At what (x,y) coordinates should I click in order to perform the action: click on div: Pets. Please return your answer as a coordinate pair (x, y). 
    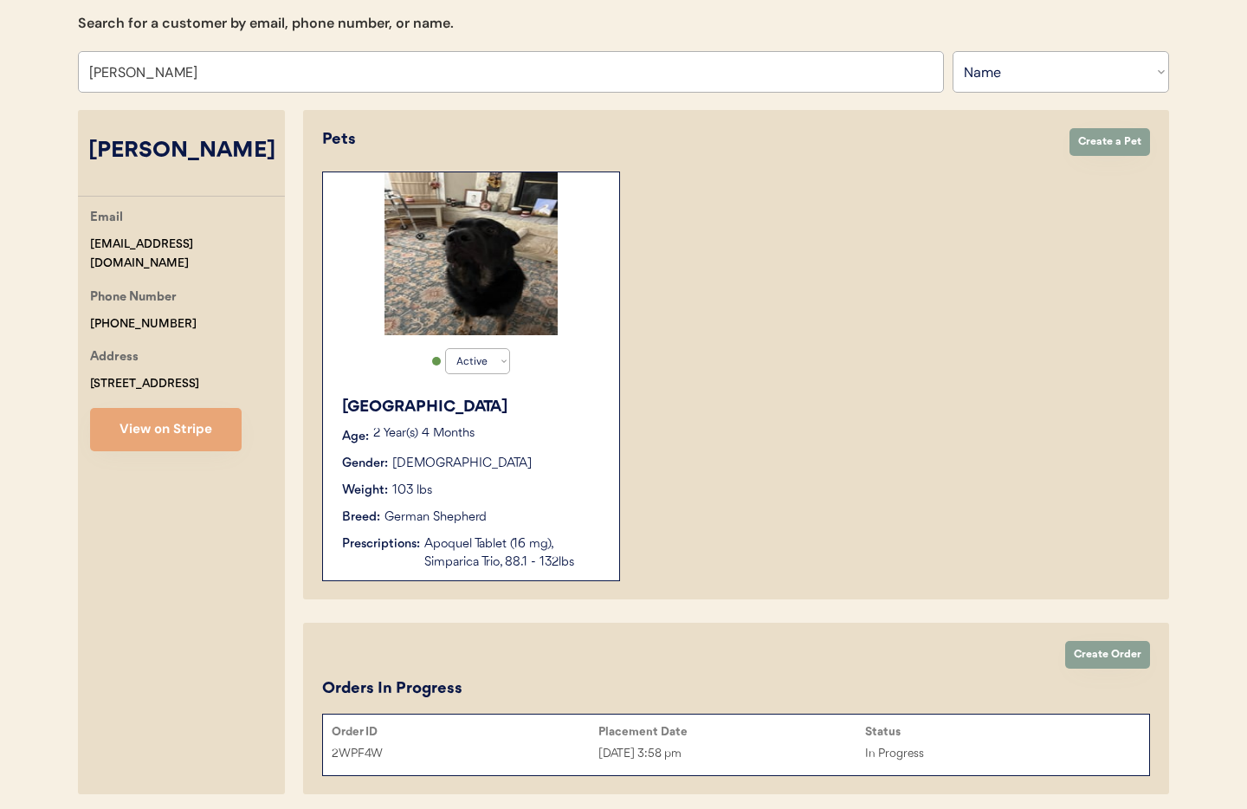
    Looking at the image, I should click on (687, 139).